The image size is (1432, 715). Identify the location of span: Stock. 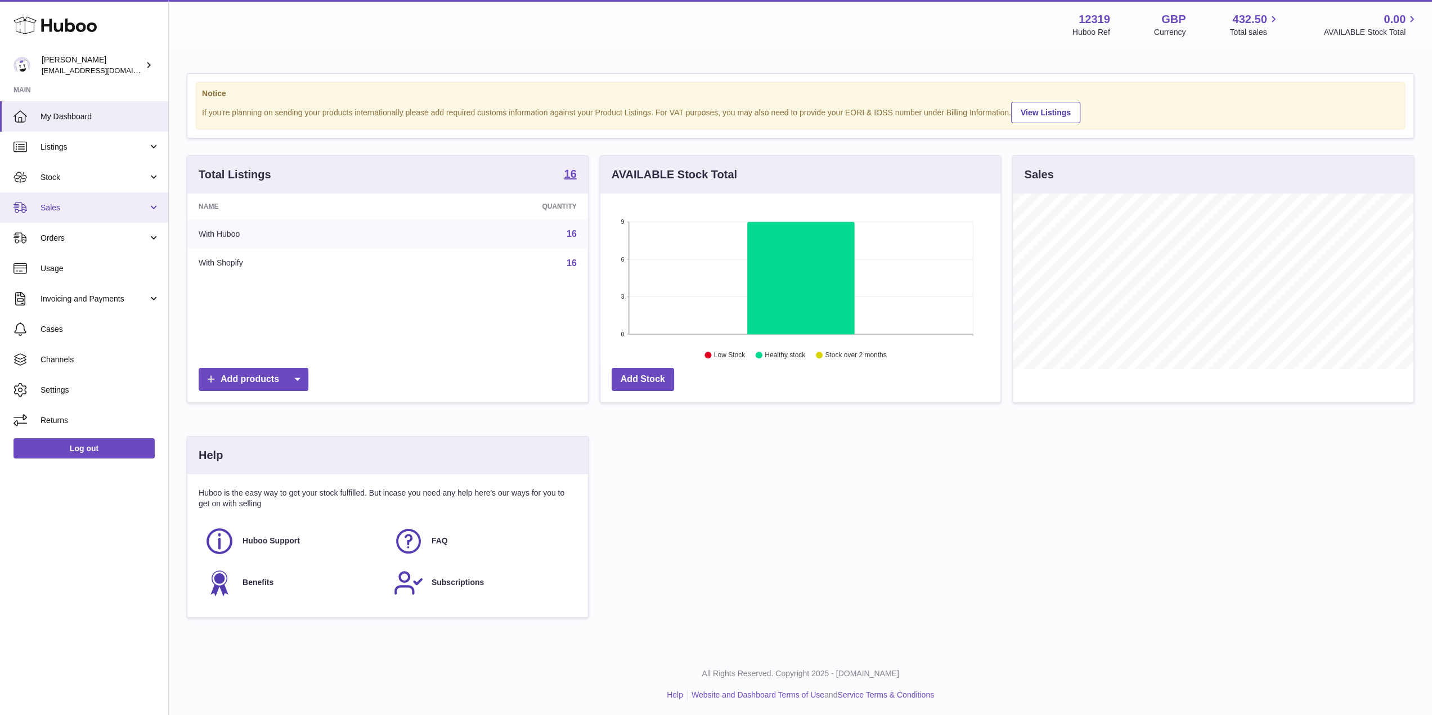
(94, 177).